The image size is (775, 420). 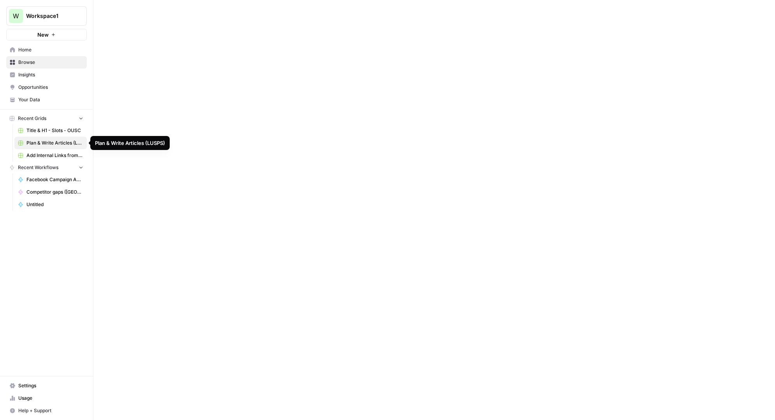 I want to click on span: Plan & Write Articles (LUSPS), so click(x=55, y=143).